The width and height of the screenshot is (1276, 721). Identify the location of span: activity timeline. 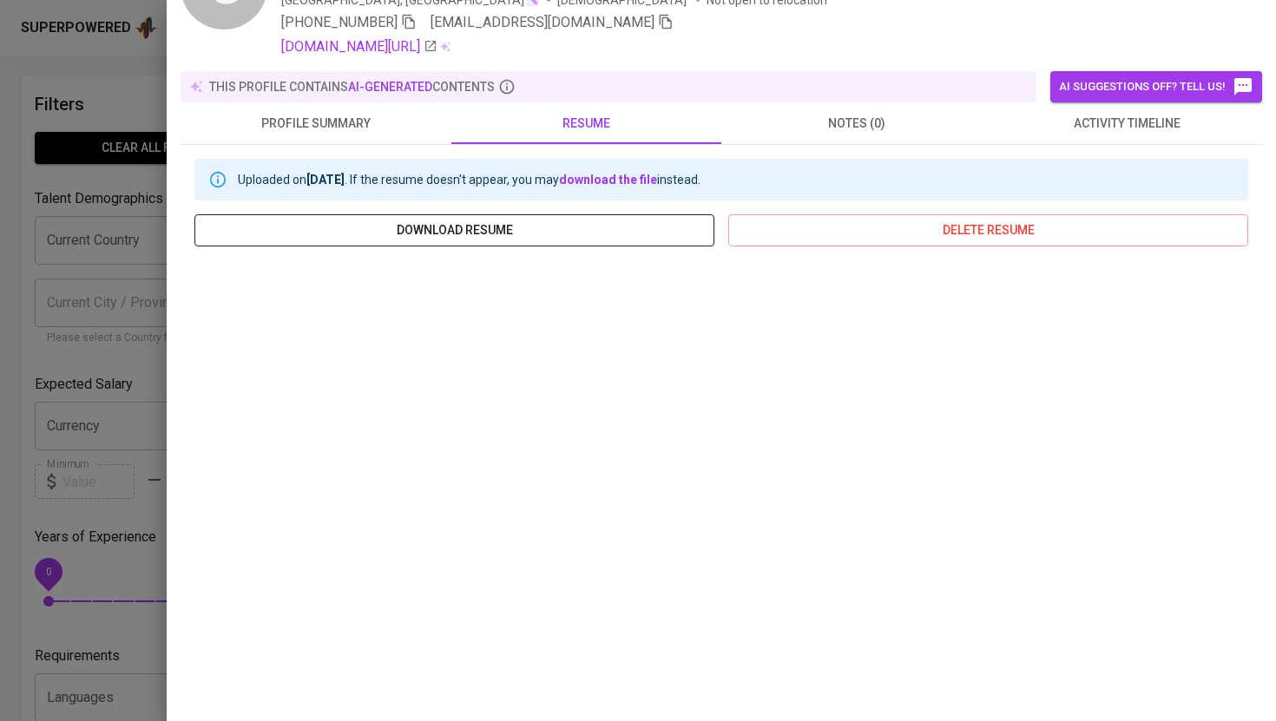
(1127, 123).